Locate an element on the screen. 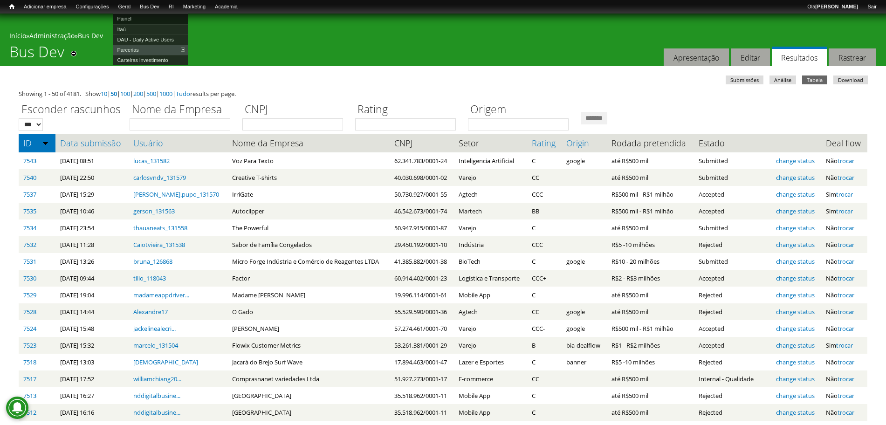 The width and height of the screenshot is (886, 425). a: Análise is located at coordinates (783, 80).